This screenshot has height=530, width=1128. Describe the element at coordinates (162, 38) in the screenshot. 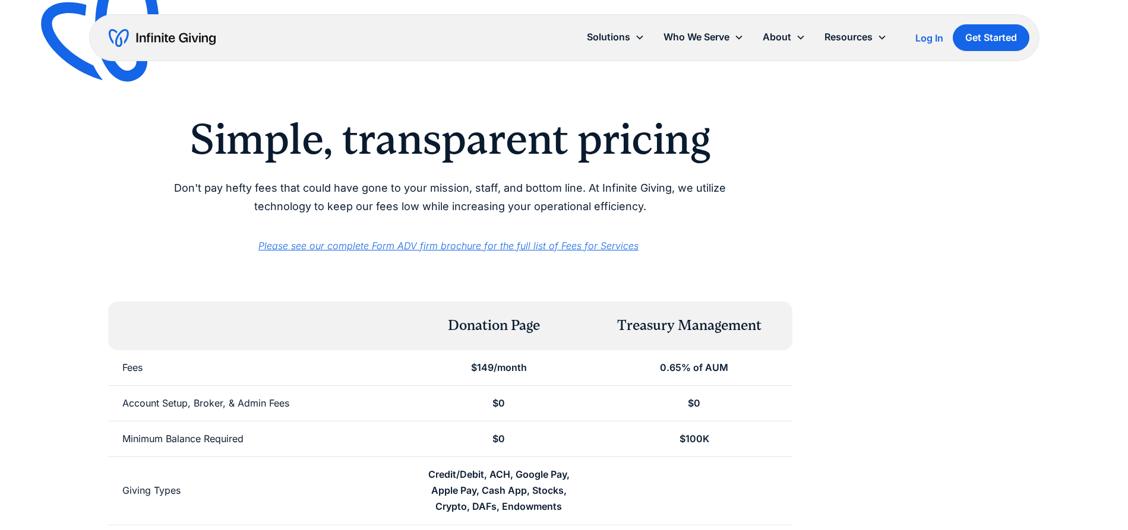

I see `a: home` at that location.